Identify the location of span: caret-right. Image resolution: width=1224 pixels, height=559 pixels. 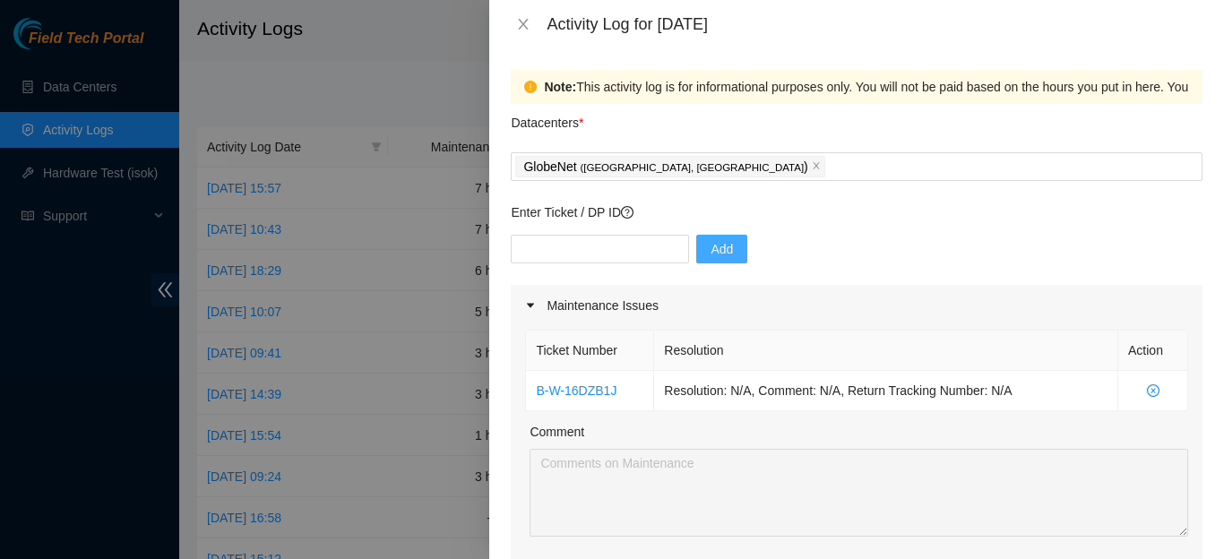
(530, 306).